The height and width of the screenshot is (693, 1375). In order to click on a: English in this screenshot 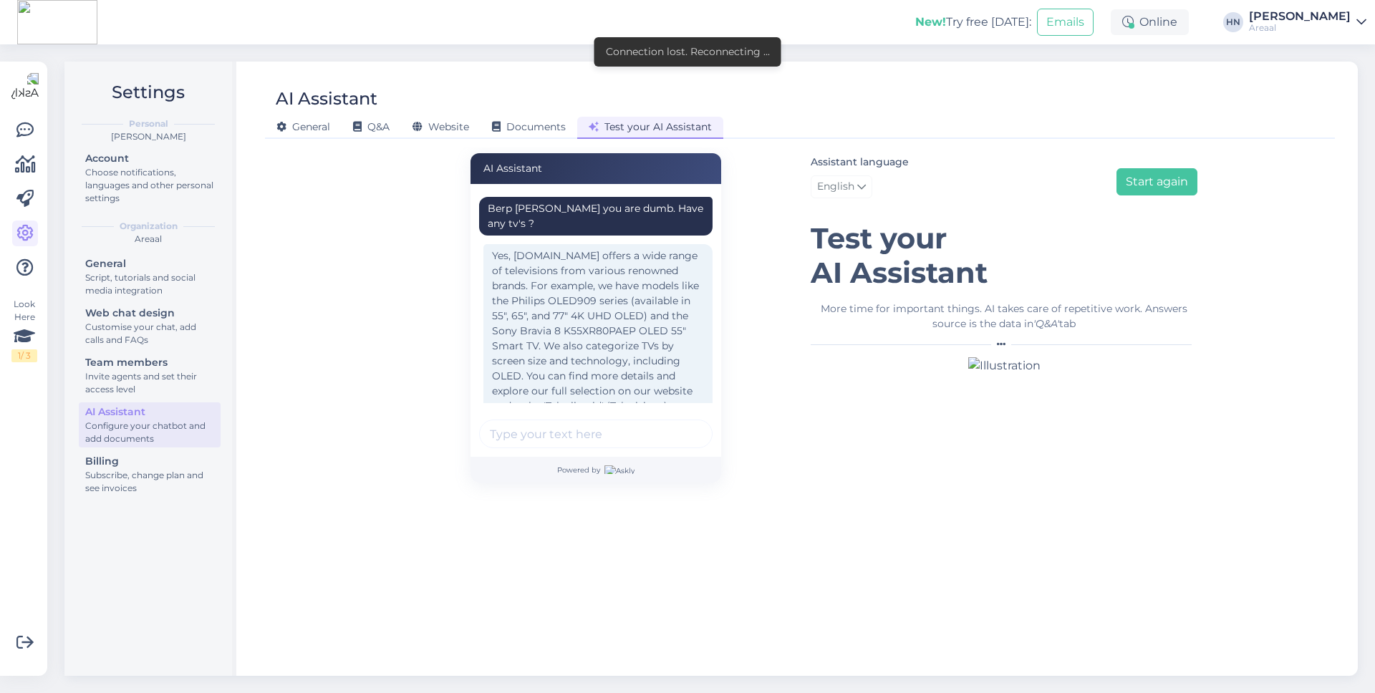, I will do `click(841, 187)`.